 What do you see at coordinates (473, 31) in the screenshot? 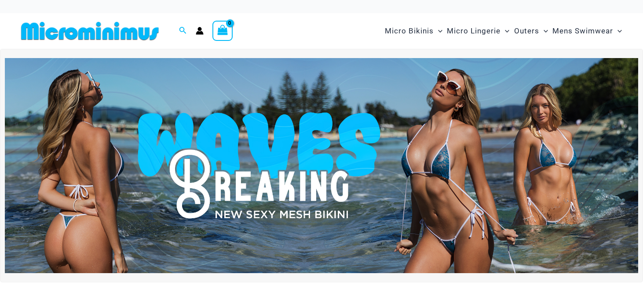
I see `span: Micro Lingerie` at bounding box center [473, 31].